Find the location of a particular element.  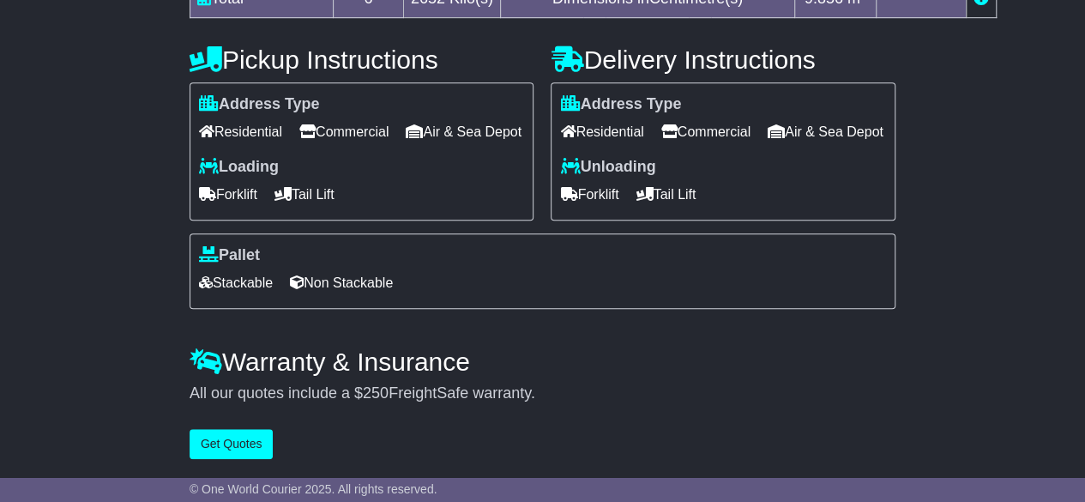

div: All our quotes include a $ FreightSafe warranty. is located at coordinates (542, 394).